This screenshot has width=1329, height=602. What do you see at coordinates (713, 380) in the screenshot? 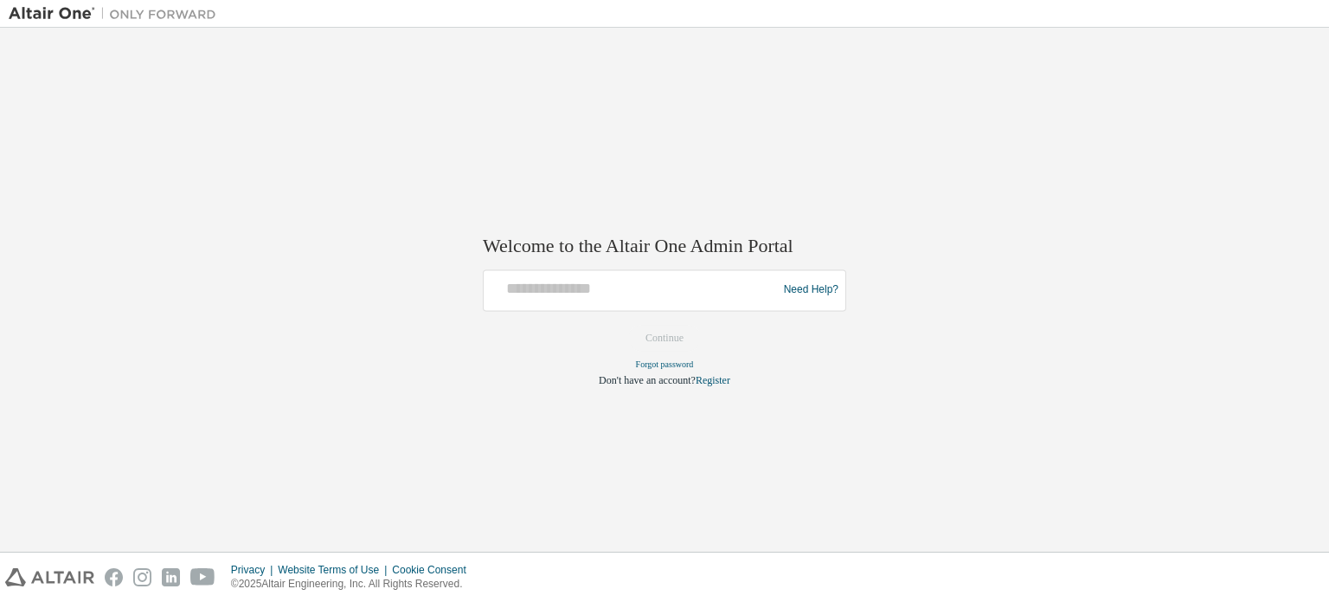
I see `a: Register` at bounding box center [713, 380].